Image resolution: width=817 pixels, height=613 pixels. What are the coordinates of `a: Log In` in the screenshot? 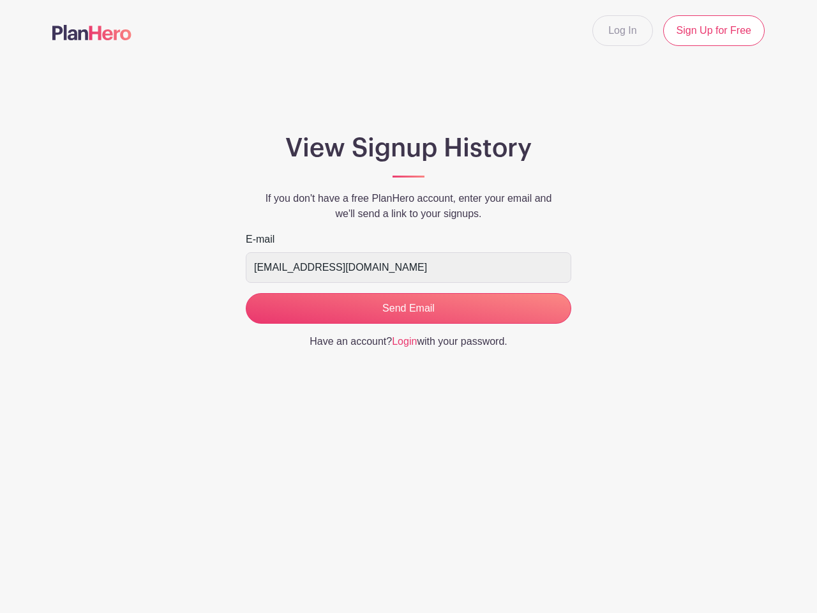 It's located at (622, 31).